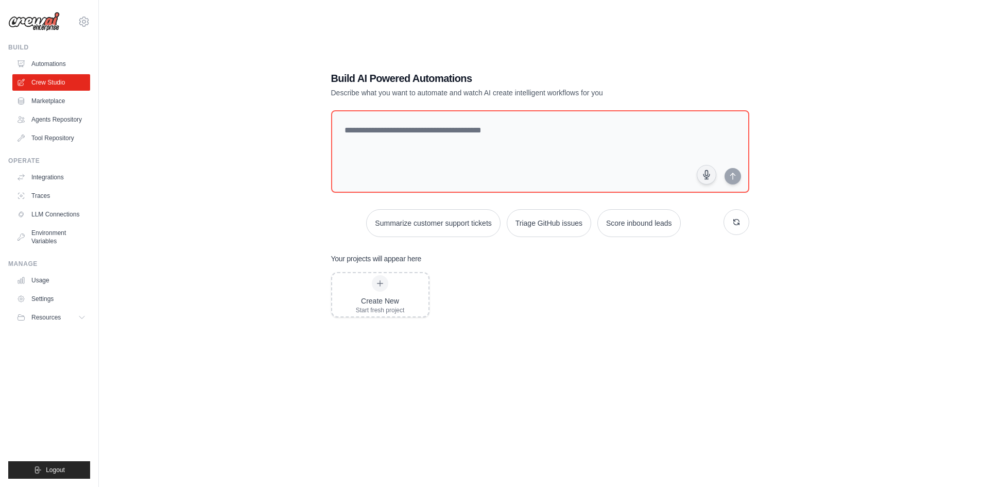 The height and width of the screenshot is (487, 981). I want to click on span: Logout, so click(55, 470).